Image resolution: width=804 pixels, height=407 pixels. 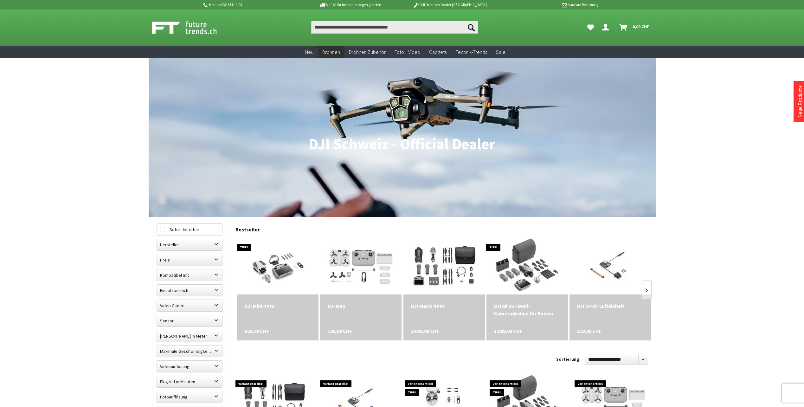 What do you see at coordinates (501, 52) in the screenshot?
I see `a: Sale` at bounding box center [501, 52].